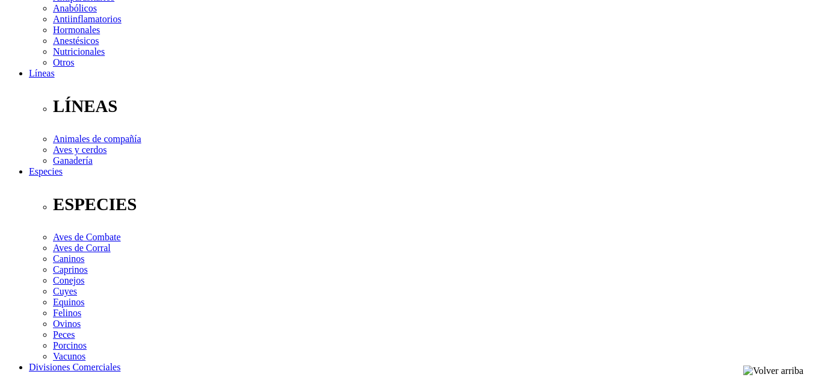 The image size is (813, 386). Describe the element at coordinates (97, 138) in the screenshot. I see `a: Animales de compañía` at that location.